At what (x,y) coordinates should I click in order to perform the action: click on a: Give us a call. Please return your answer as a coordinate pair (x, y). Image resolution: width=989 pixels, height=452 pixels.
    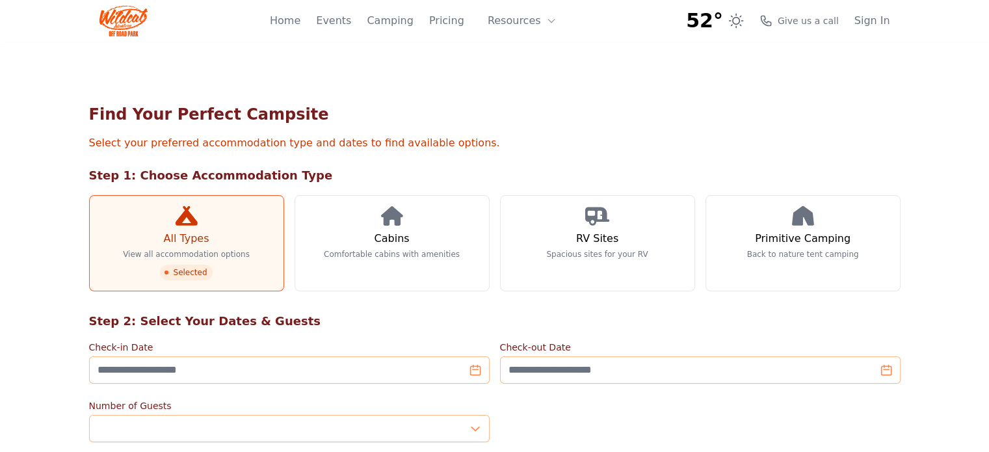
    Looking at the image, I should click on (799, 21).